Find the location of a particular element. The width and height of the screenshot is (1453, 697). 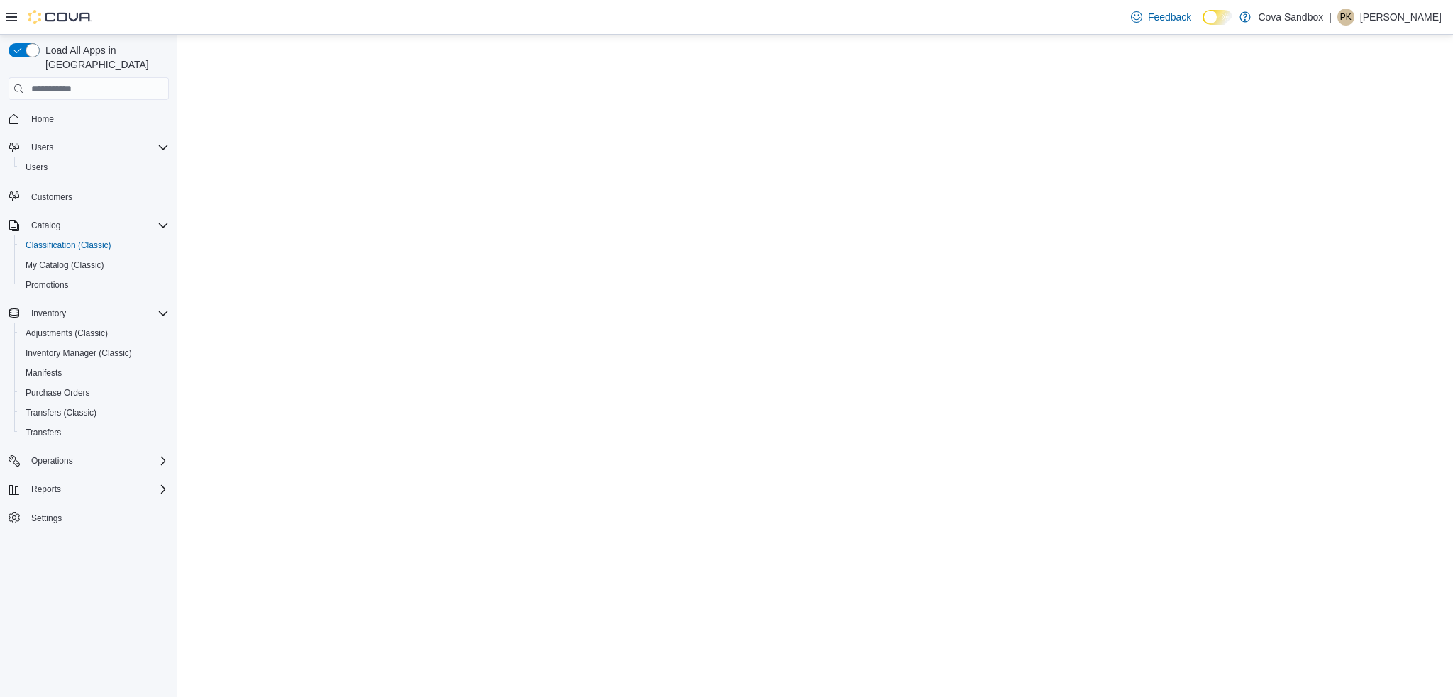

a: Feedback is located at coordinates (1161, 17).